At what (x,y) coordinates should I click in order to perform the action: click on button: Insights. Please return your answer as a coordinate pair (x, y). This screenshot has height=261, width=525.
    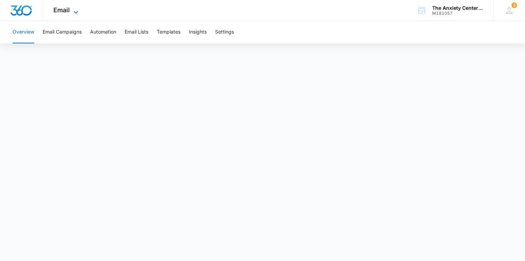
    Looking at the image, I should click on (198, 32).